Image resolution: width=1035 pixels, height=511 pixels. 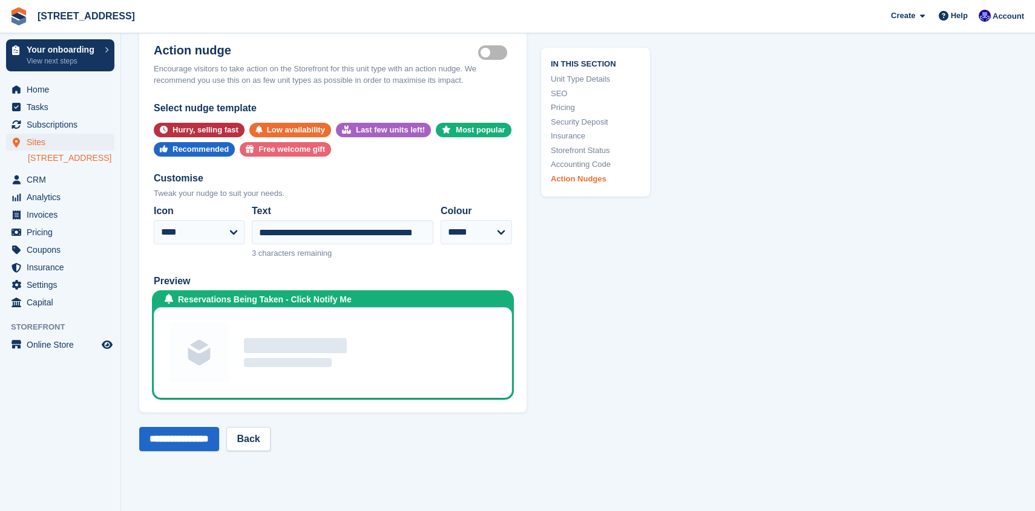 I want to click on div: Low availability, so click(x=296, y=130).